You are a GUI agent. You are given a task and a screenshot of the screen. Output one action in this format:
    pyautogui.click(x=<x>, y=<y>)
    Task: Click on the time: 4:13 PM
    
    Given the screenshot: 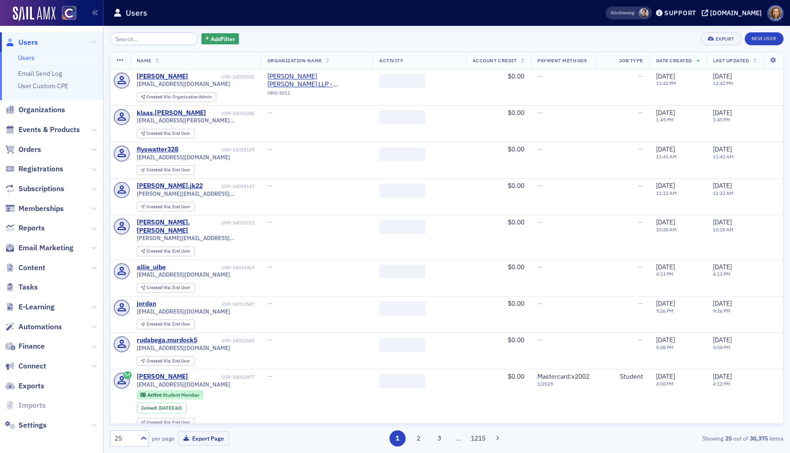 What is the action you would take?
    pyautogui.click(x=665, y=274)
    